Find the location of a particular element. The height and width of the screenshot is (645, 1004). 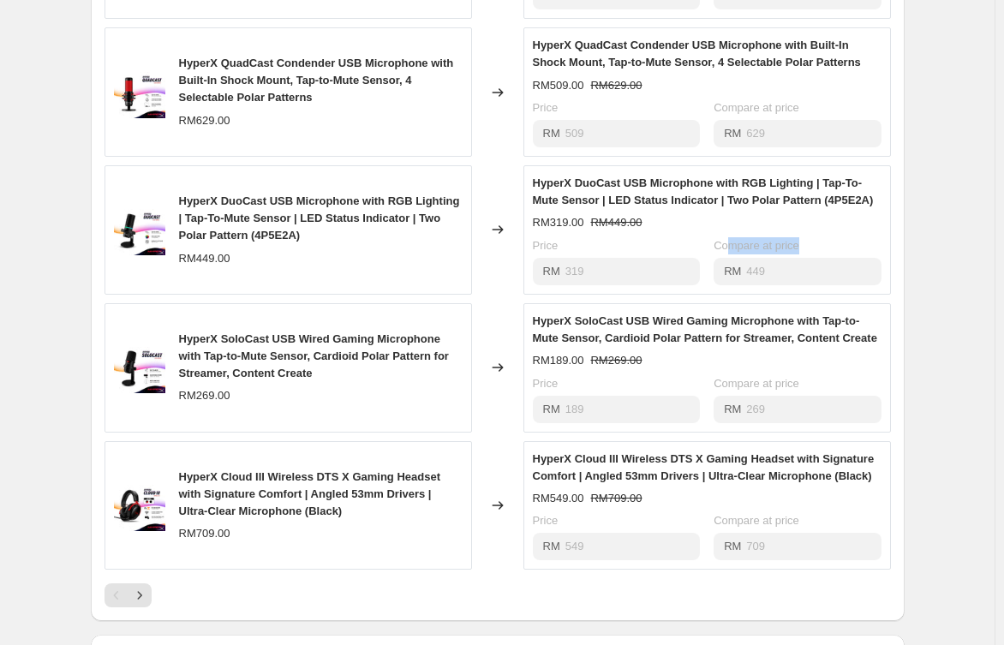

img: SOLOCAST_MAIN_COVER_80x.jpg is located at coordinates (140, 367).